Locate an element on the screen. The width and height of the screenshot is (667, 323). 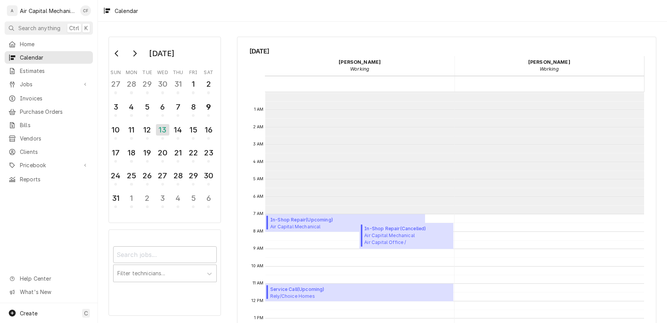
th: Tuesday is located at coordinates (147, 71).